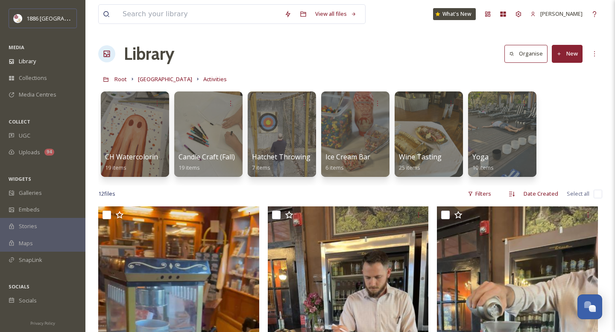  I want to click on a: Yoga10 items, so click(483, 162).